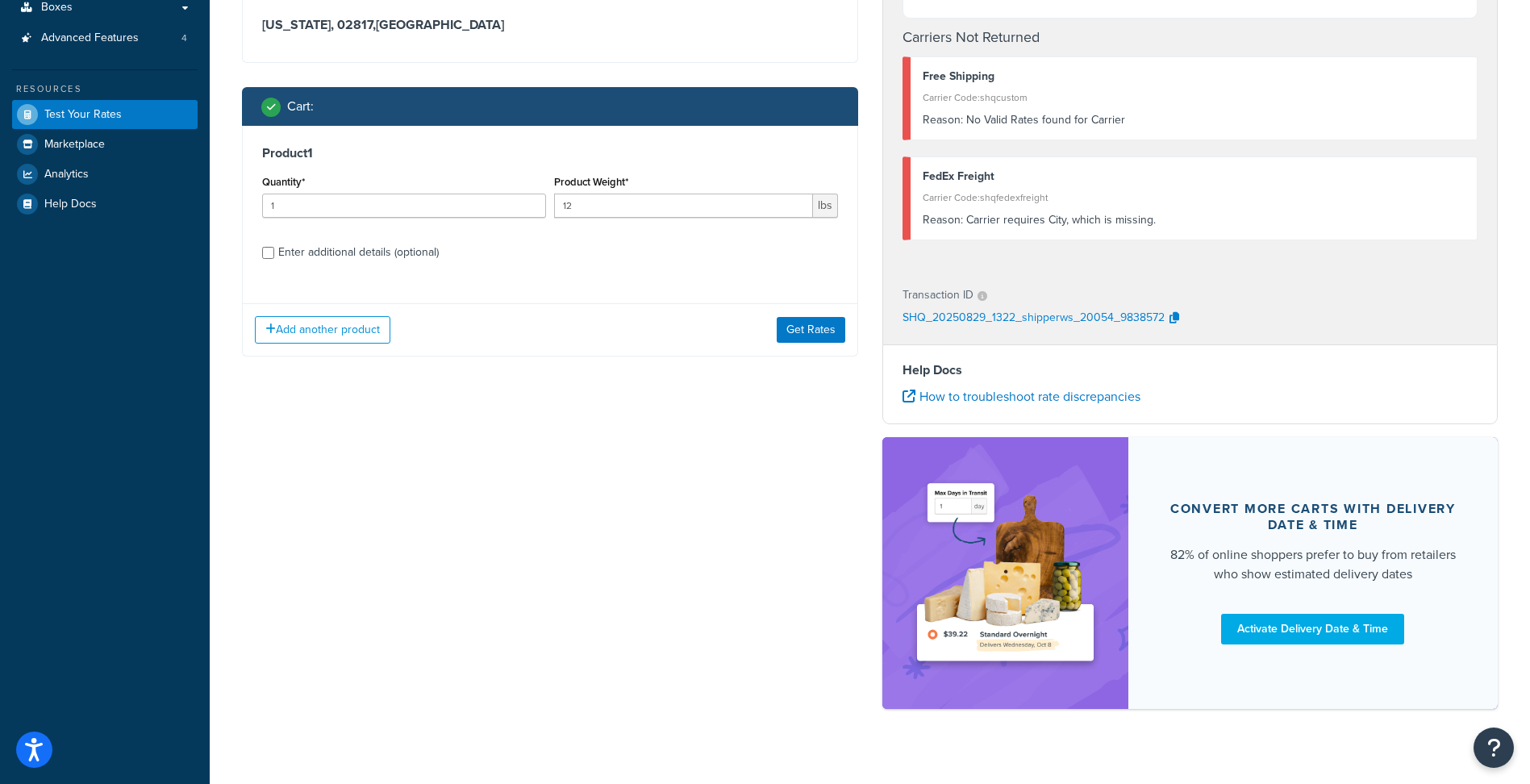 The width and height of the screenshot is (1530, 784). What do you see at coordinates (1313, 517) in the screenshot?
I see `div: Convert more carts with delivery date & time` at bounding box center [1313, 517].